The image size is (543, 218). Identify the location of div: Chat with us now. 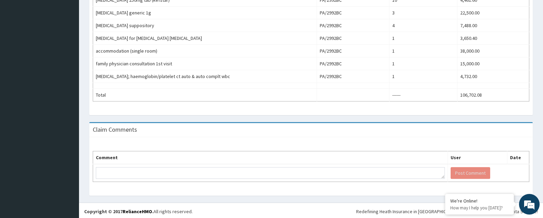
(76, 43).